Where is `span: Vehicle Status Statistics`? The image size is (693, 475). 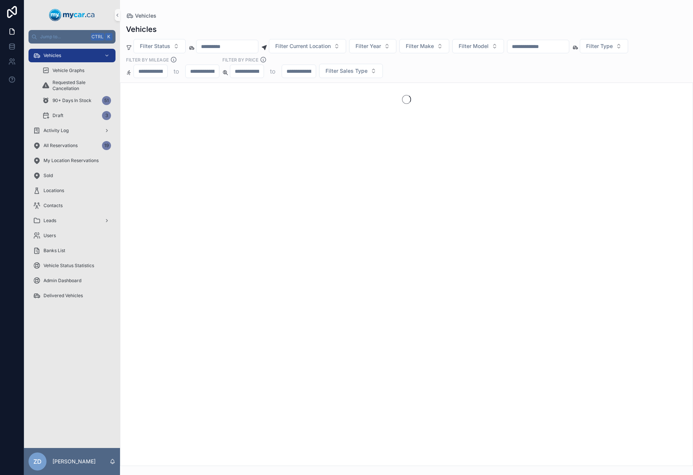 span: Vehicle Status Statistics is located at coordinates (69, 266).